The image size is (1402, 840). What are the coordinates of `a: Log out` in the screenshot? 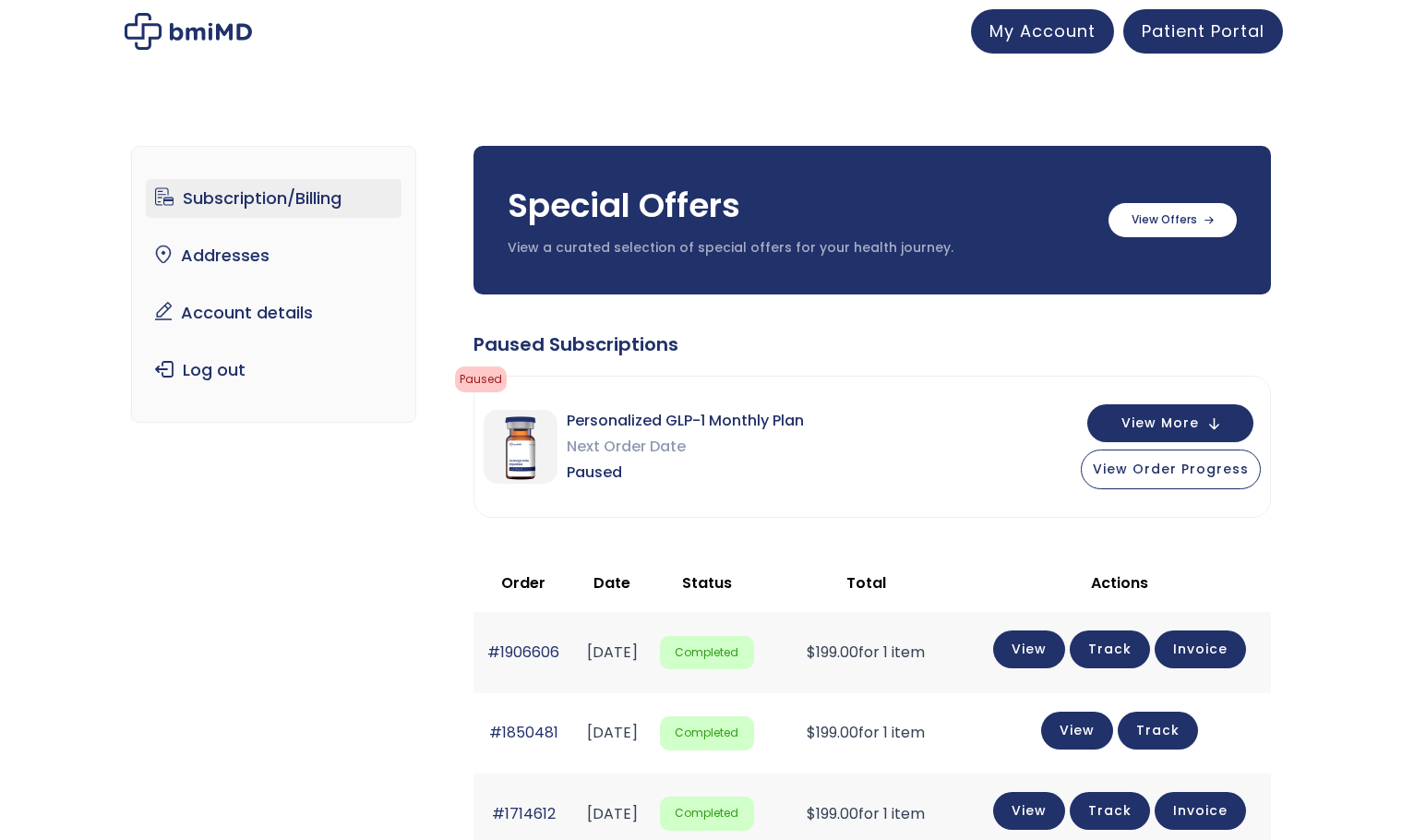 It's located at (273, 370).